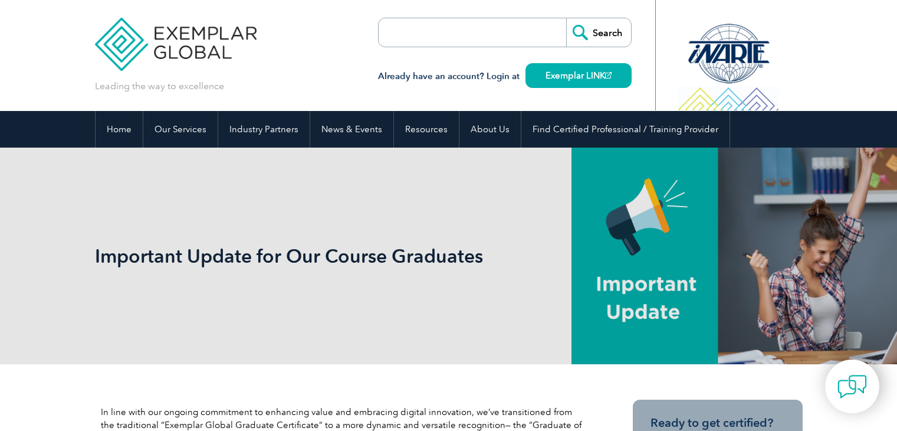 The image size is (897, 431). Describe the element at coordinates (608, 75) in the screenshot. I see `img: open_square.png` at that location.